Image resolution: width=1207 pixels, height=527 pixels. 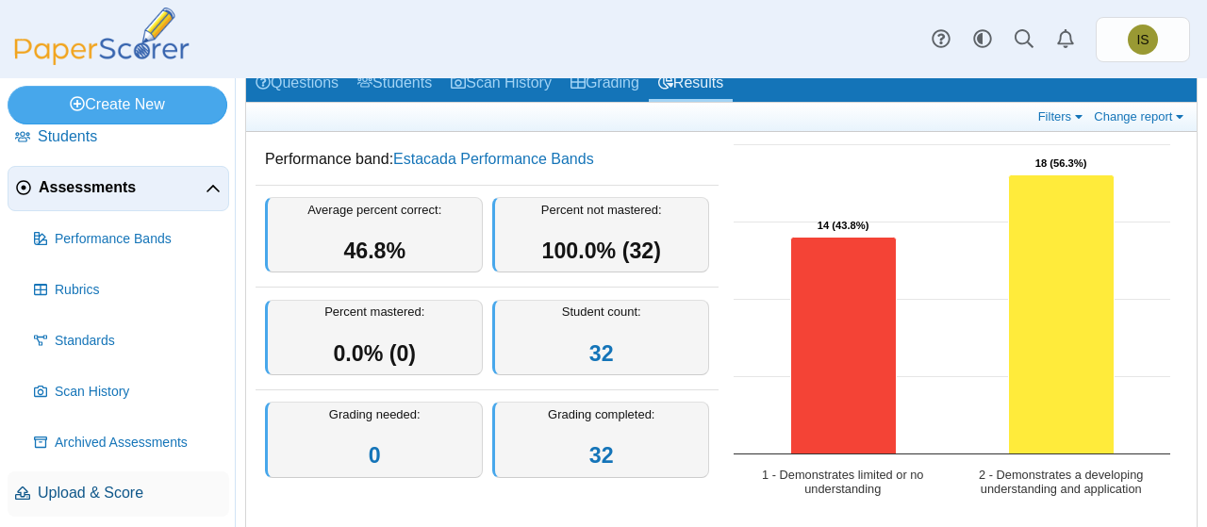 I want to click on a: Assessments, so click(x=118, y=189).